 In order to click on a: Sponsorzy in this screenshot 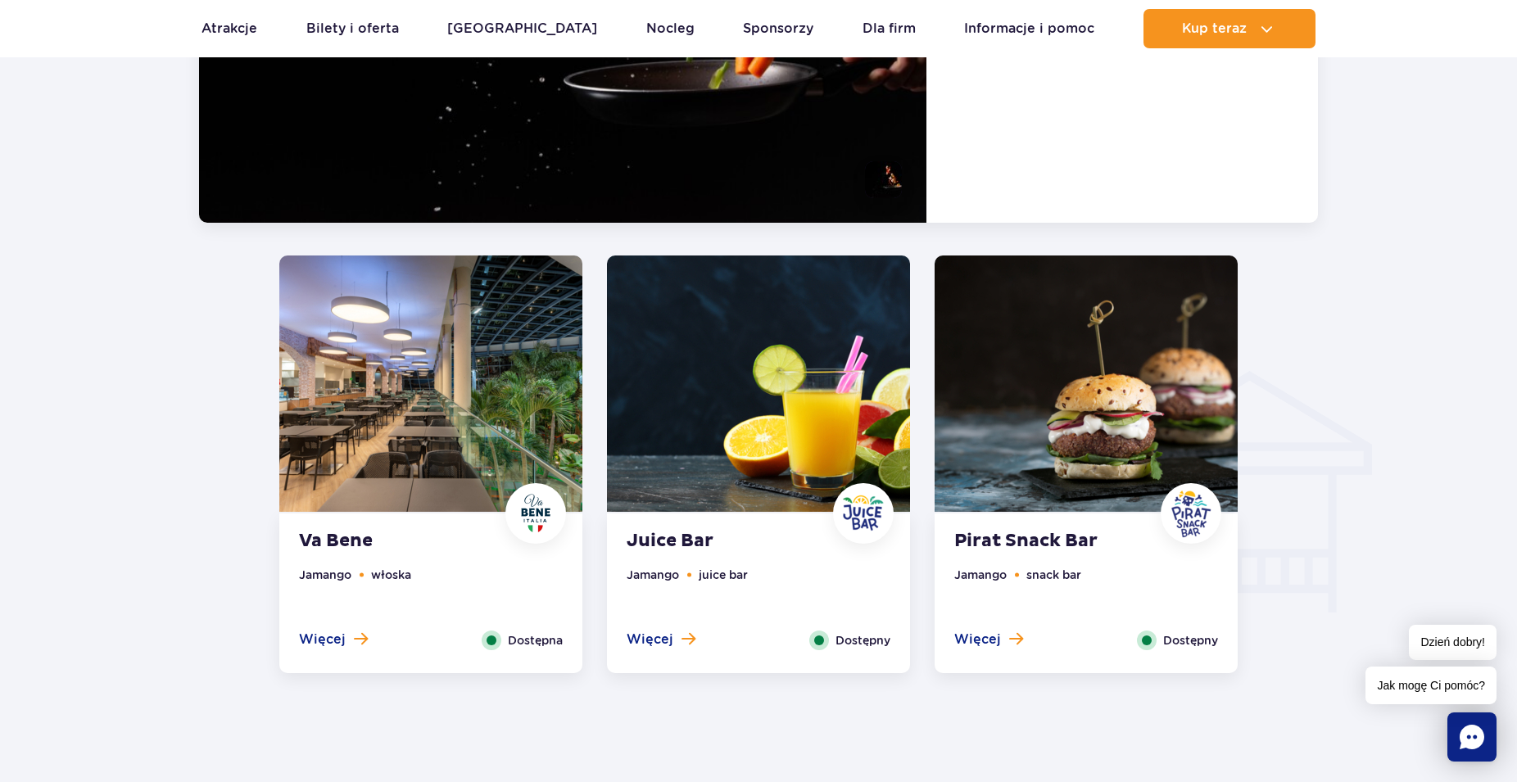, I will do `click(778, 29)`.